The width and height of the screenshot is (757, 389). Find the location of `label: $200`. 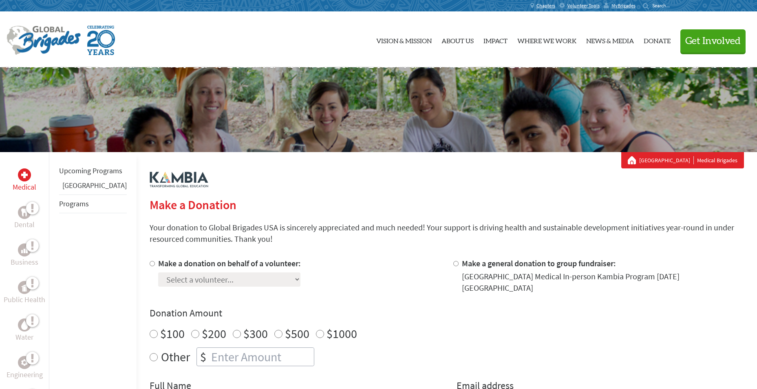

label: $200 is located at coordinates (214, 334).